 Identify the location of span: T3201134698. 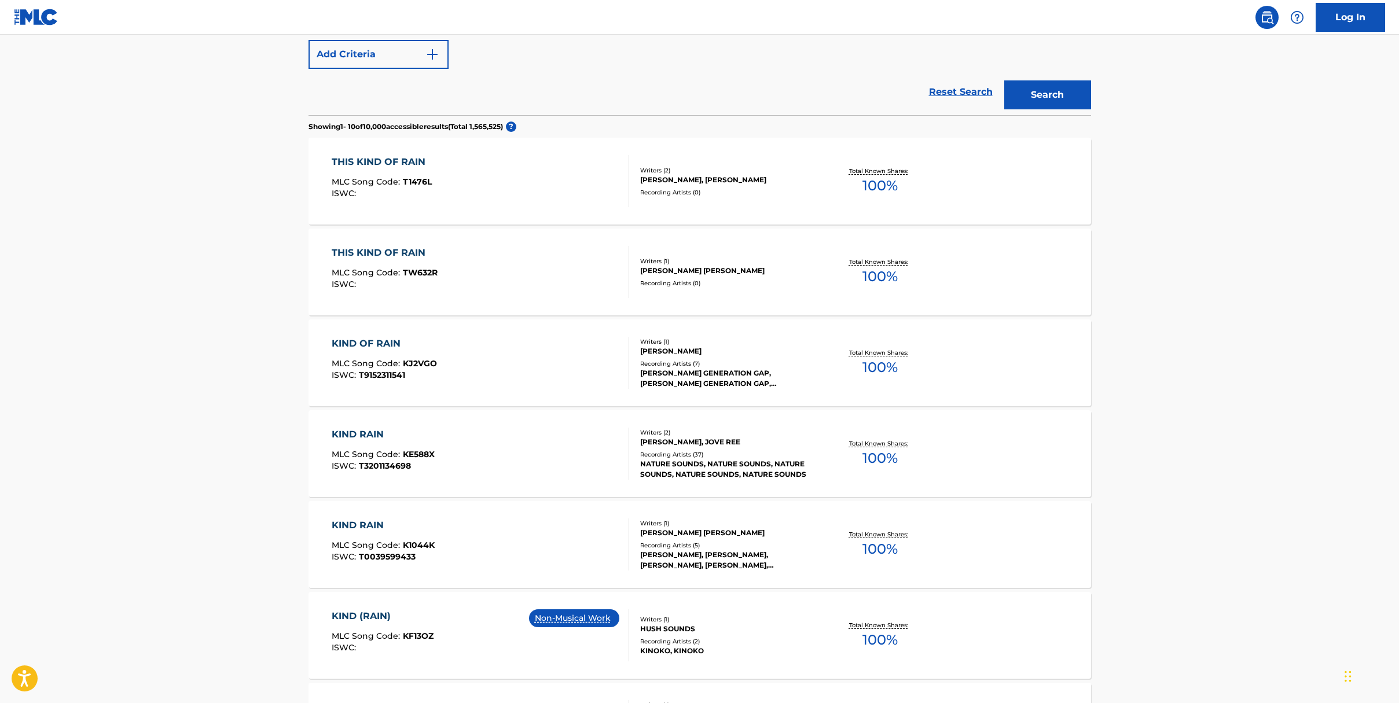
(385, 466).